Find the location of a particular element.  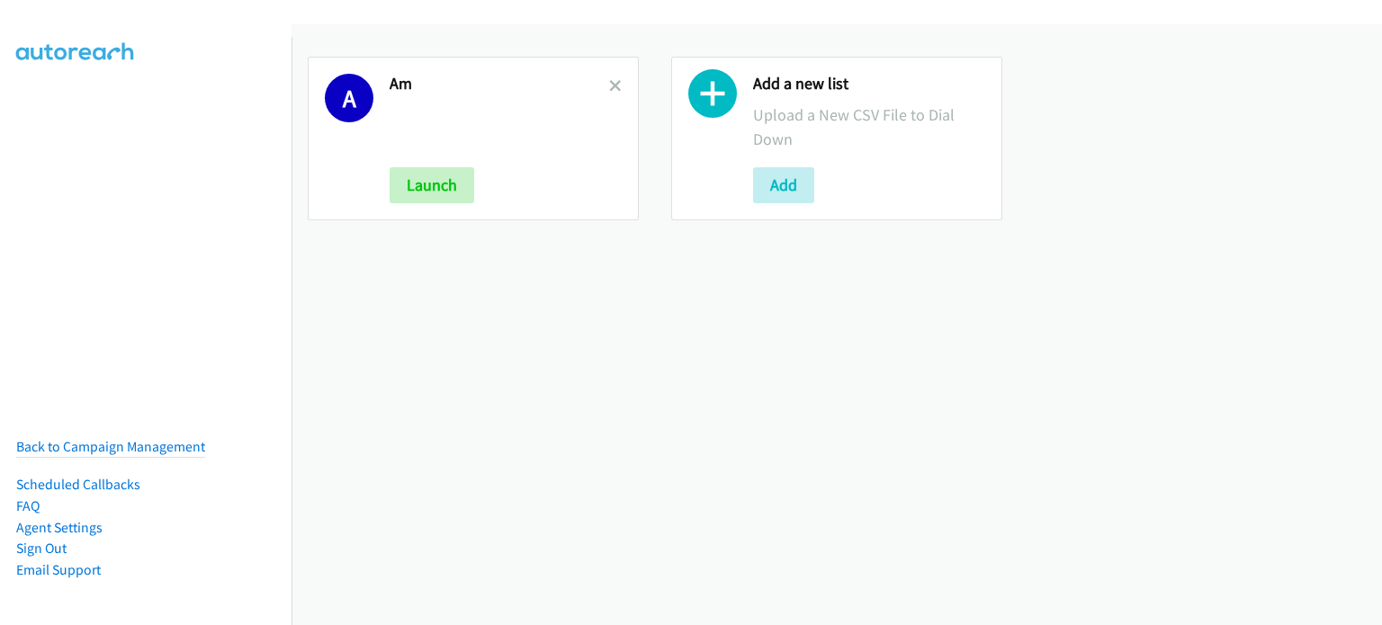

a: Back to Campaign Management is located at coordinates (111, 446).